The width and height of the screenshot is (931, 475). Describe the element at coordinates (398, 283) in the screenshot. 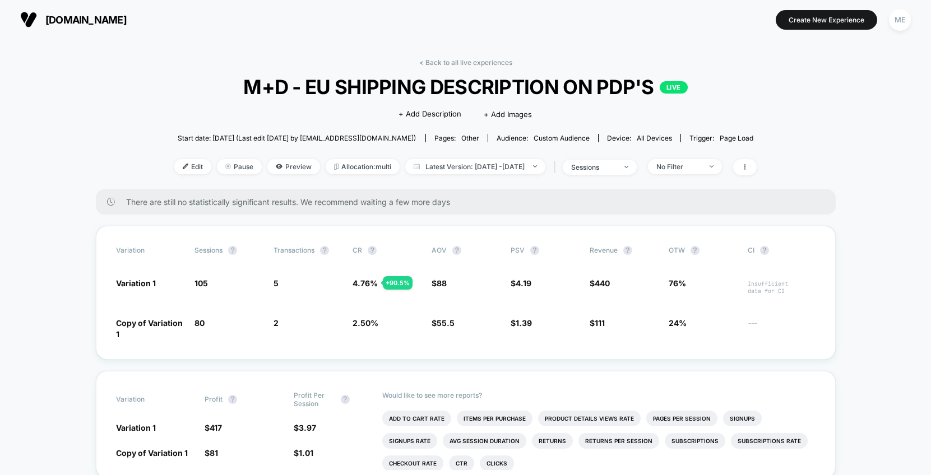

I see `div: + 90.5 %` at that location.